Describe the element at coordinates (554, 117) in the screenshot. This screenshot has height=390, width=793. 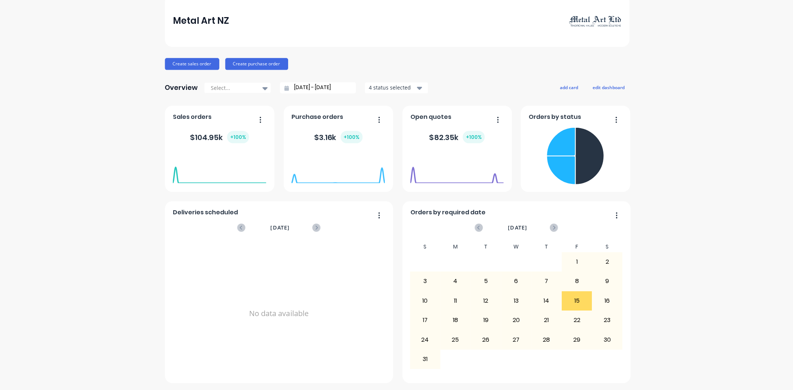
I see `span: Orders by status` at that location.